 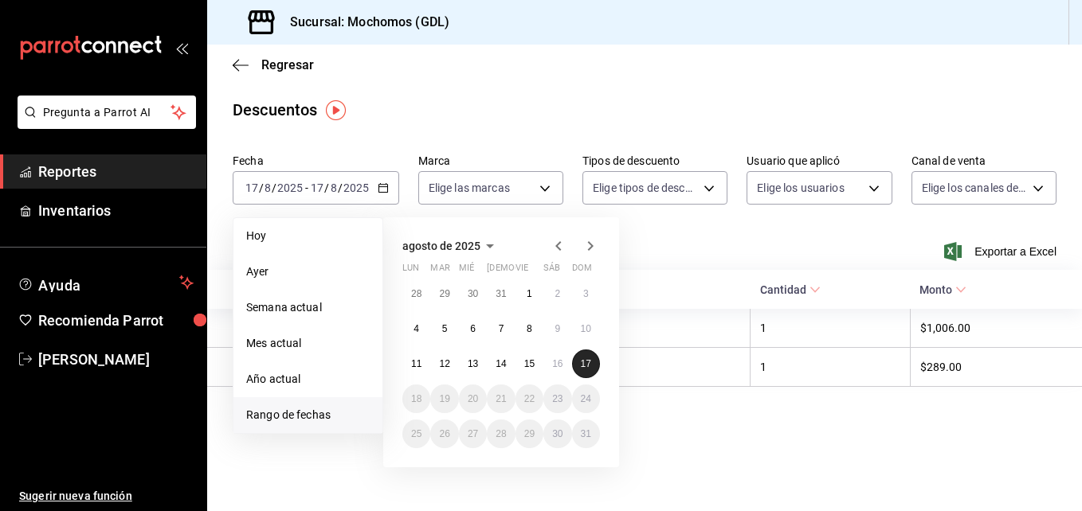 I want to click on button: 23 de agosto de 2025, so click(x=557, y=399).